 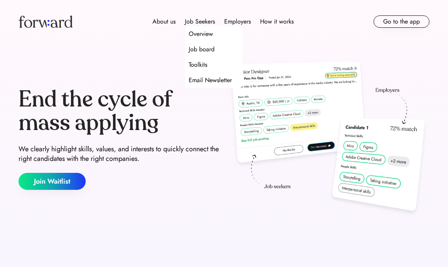 I want to click on div: Email Newsletter, so click(x=211, y=80).